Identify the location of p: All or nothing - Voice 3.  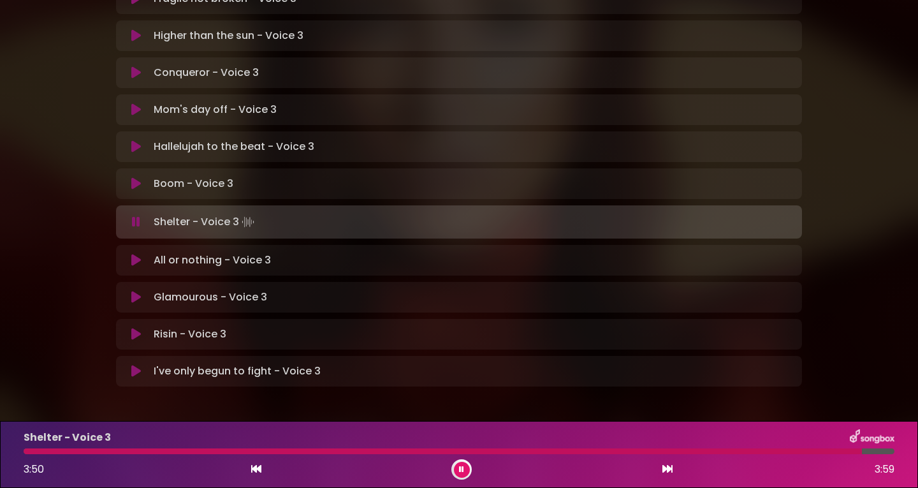
(212, 260).